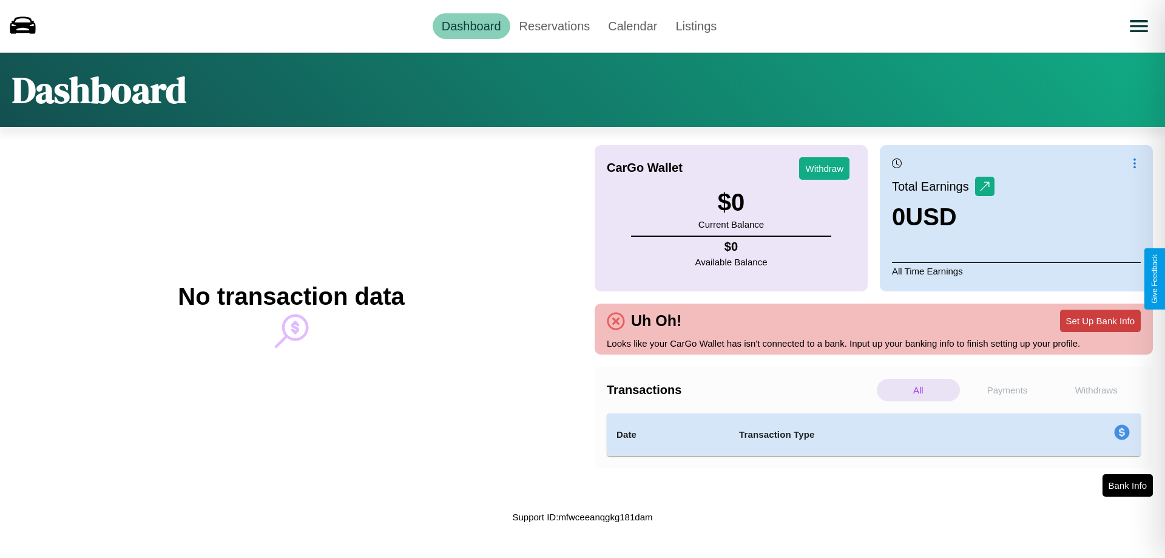 The height and width of the screenshot is (558, 1165). Describe the element at coordinates (99, 90) in the screenshot. I see `h1: Dashboard` at that location.